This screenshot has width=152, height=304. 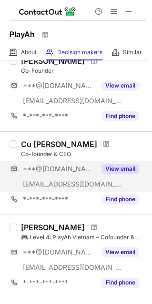 What do you see at coordinates (79, 52) in the screenshot?
I see `span: Decision makers` at bounding box center [79, 52].